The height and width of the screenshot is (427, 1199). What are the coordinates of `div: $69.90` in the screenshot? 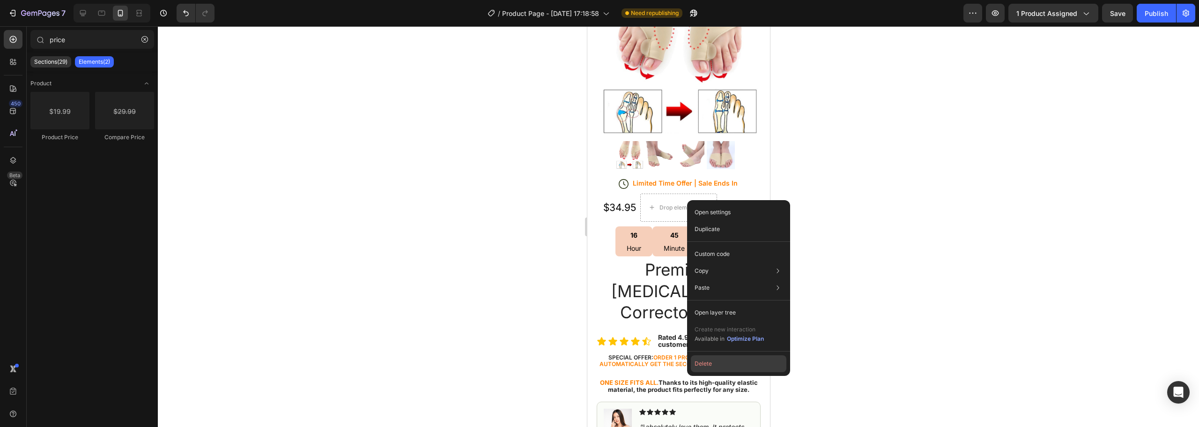 It's located at (150, 181).